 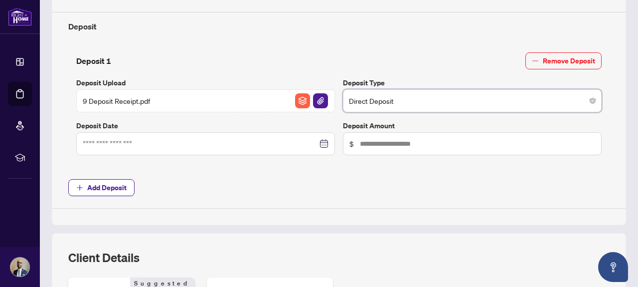 What do you see at coordinates (101, 187) in the screenshot?
I see `button: Add Deposit` at bounding box center [101, 187].